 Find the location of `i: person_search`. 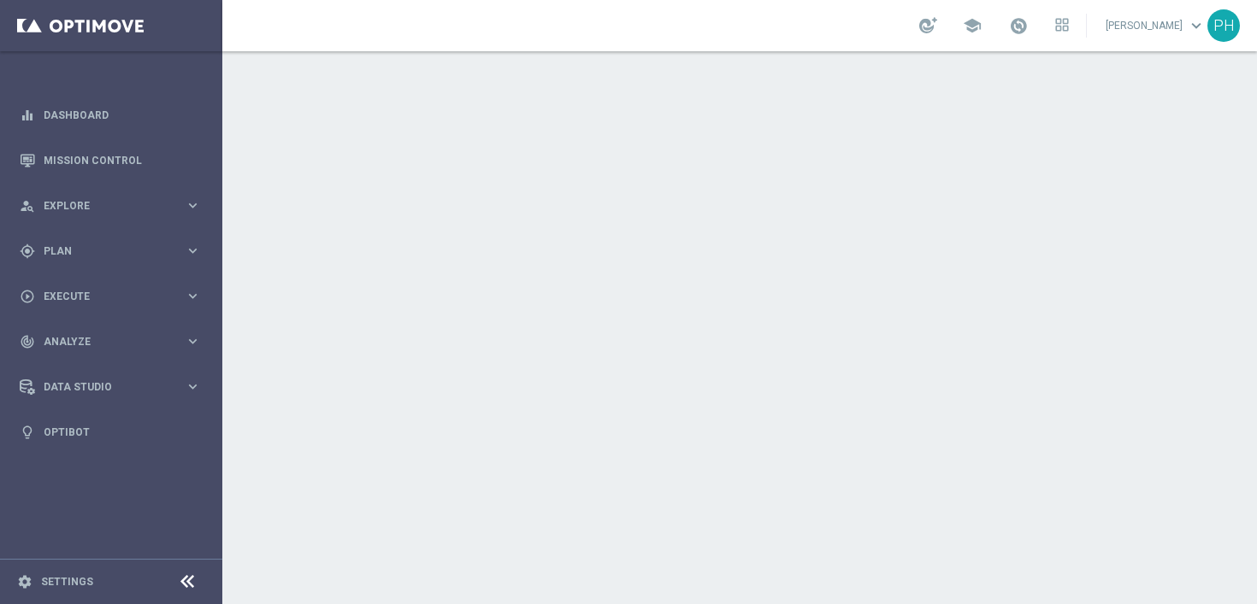

i: person_search is located at coordinates (27, 206).